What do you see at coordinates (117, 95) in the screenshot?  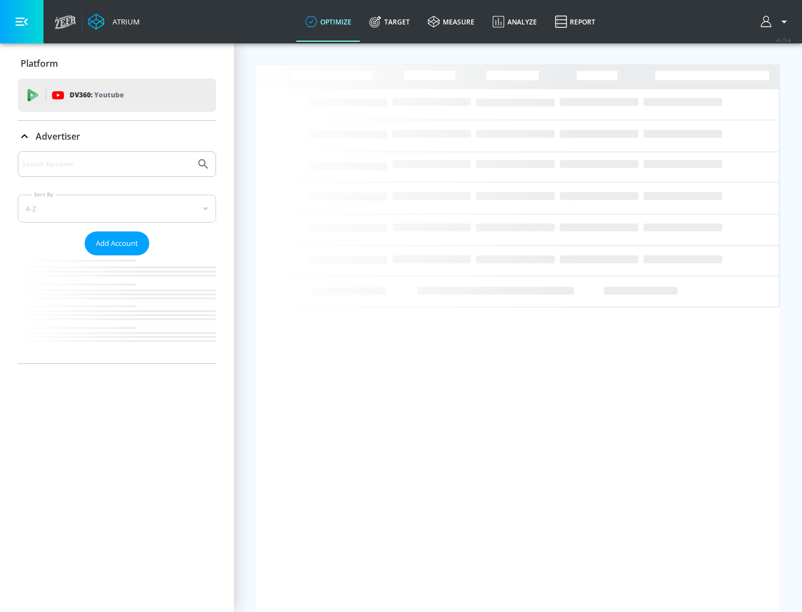 I see `div: DV360: Youtube` at bounding box center [117, 95].